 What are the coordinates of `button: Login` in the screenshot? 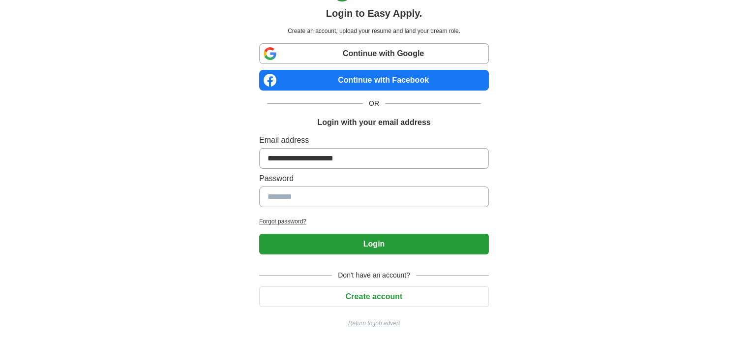 It's located at (374, 244).